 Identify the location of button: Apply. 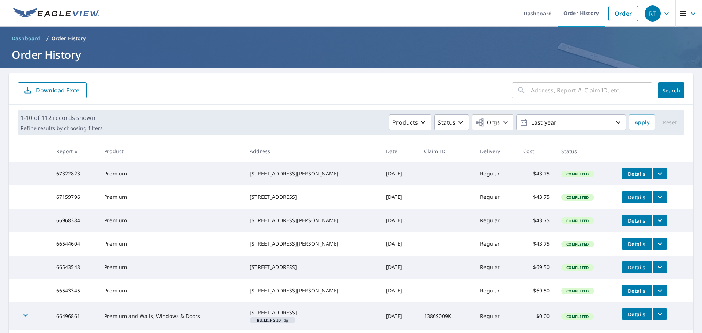
(642, 122).